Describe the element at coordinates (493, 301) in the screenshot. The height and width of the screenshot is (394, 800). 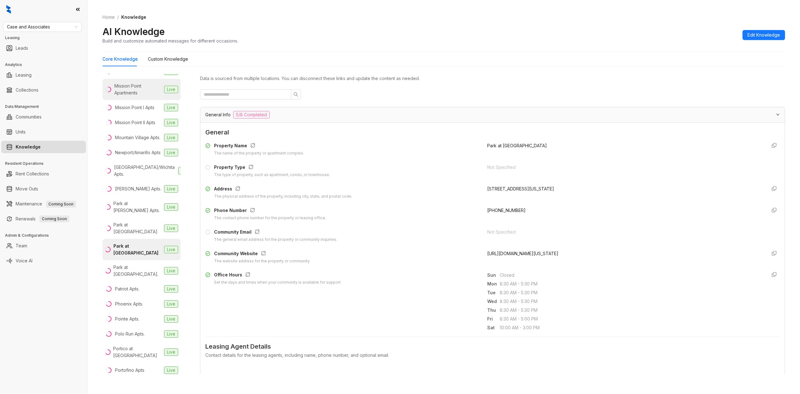
I see `span: Wed` at that location.